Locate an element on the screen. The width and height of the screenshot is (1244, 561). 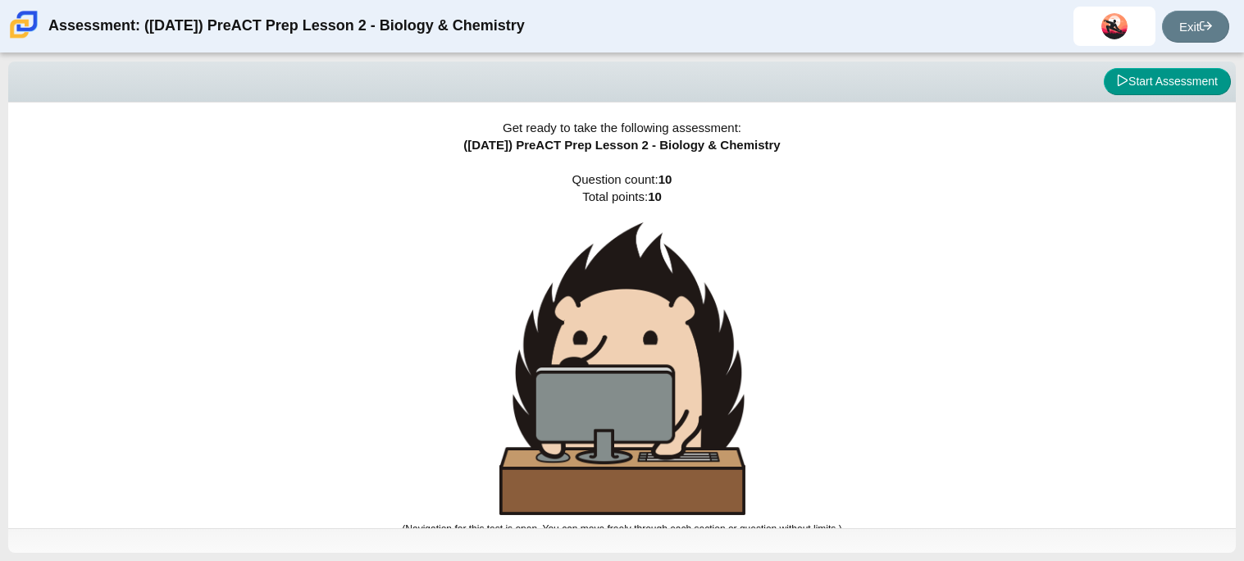
span: Get ready to take the following assessment: is located at coordinates (621, 127).